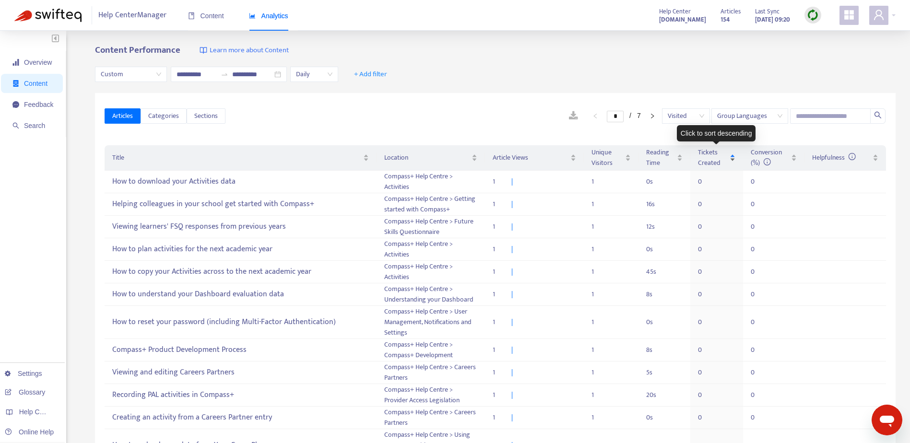  What do you see at coordinates (240, 322) in the screenshot?
I see `div: How to reset your password (including Multi-Factor Authentication)` at bounding box center [240, 322].